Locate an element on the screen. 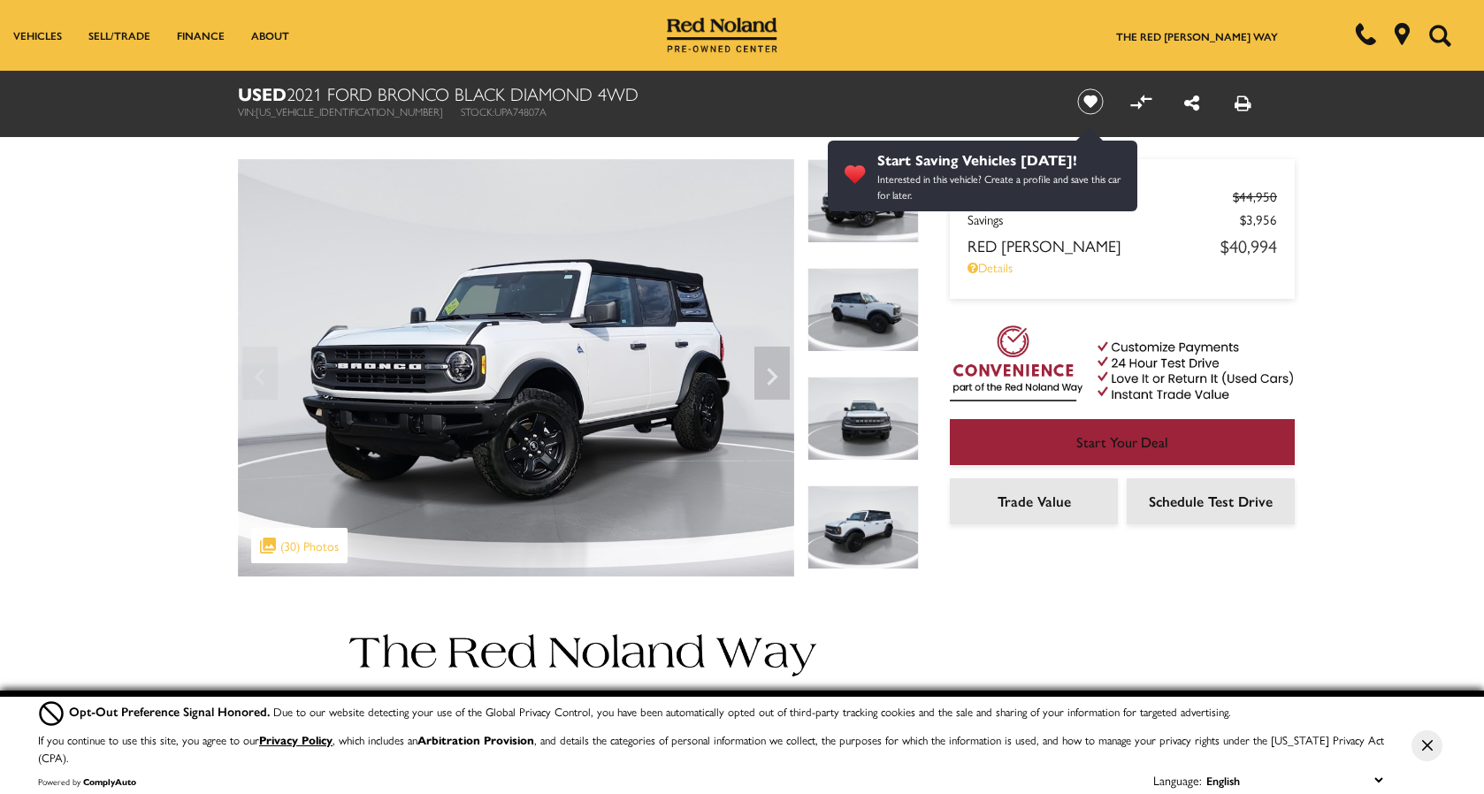  button: Save vehicle is located at coordinates (1090, 102).